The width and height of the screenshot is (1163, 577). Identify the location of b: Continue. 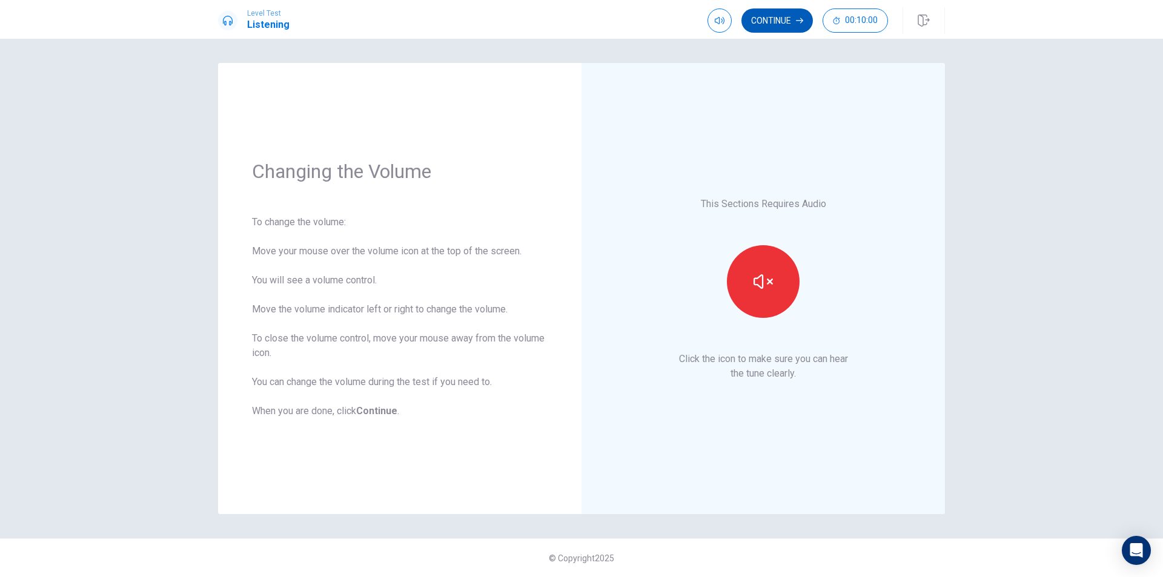
(377, 411).